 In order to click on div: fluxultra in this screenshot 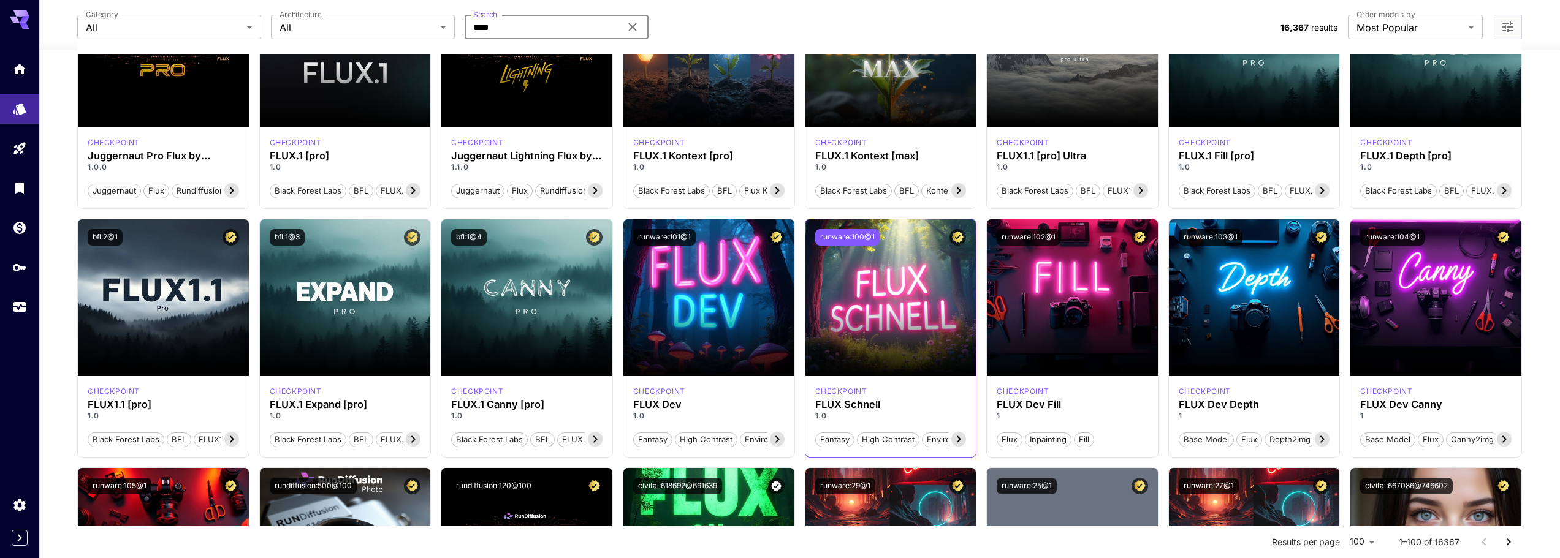, I will do `click(1022, 143)`.